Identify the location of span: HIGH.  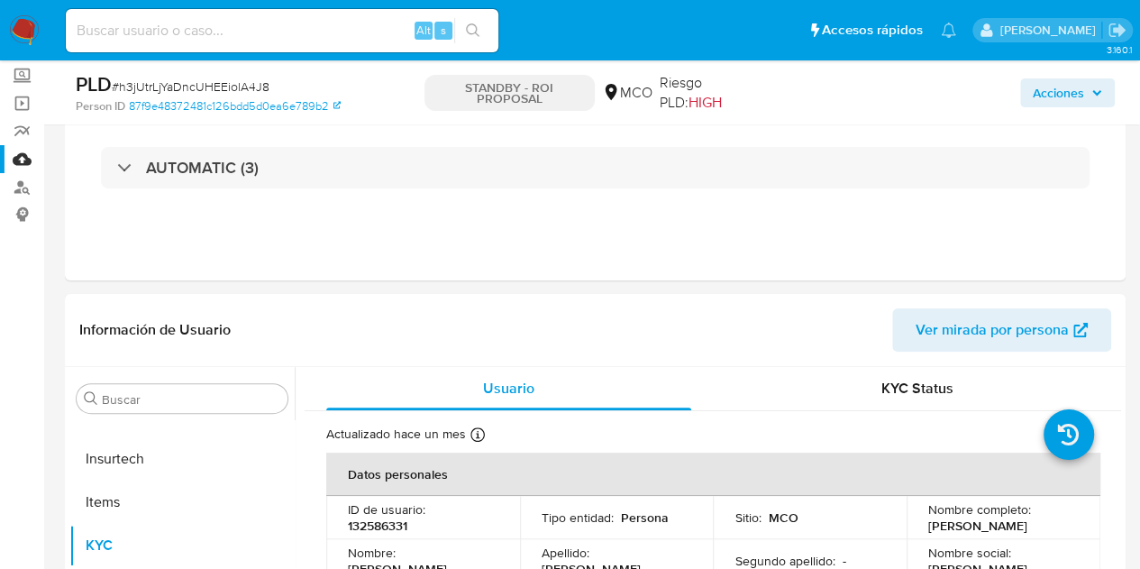
(705, 102).